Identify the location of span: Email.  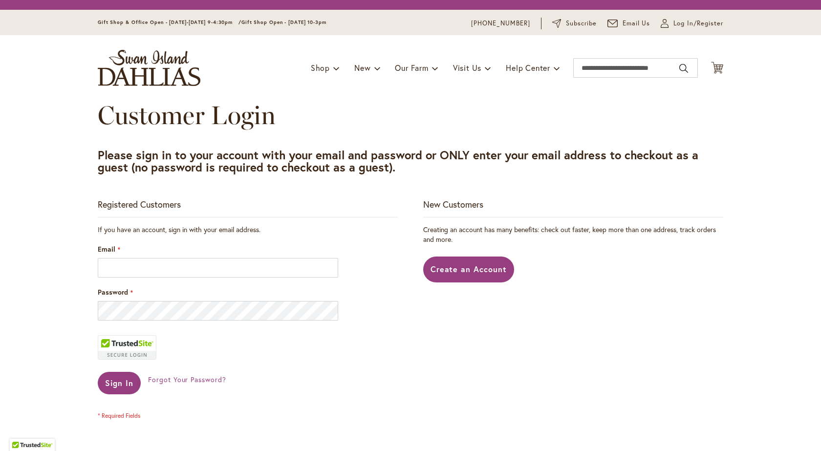
(106, 249).